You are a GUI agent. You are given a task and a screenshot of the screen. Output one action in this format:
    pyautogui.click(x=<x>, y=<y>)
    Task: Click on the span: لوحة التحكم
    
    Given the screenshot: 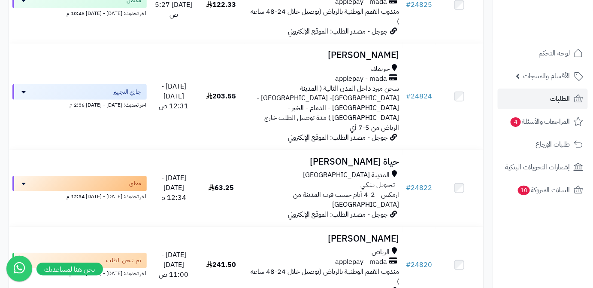 What is the action you would take?
    pyautogui.click(x=555, y=53)
    